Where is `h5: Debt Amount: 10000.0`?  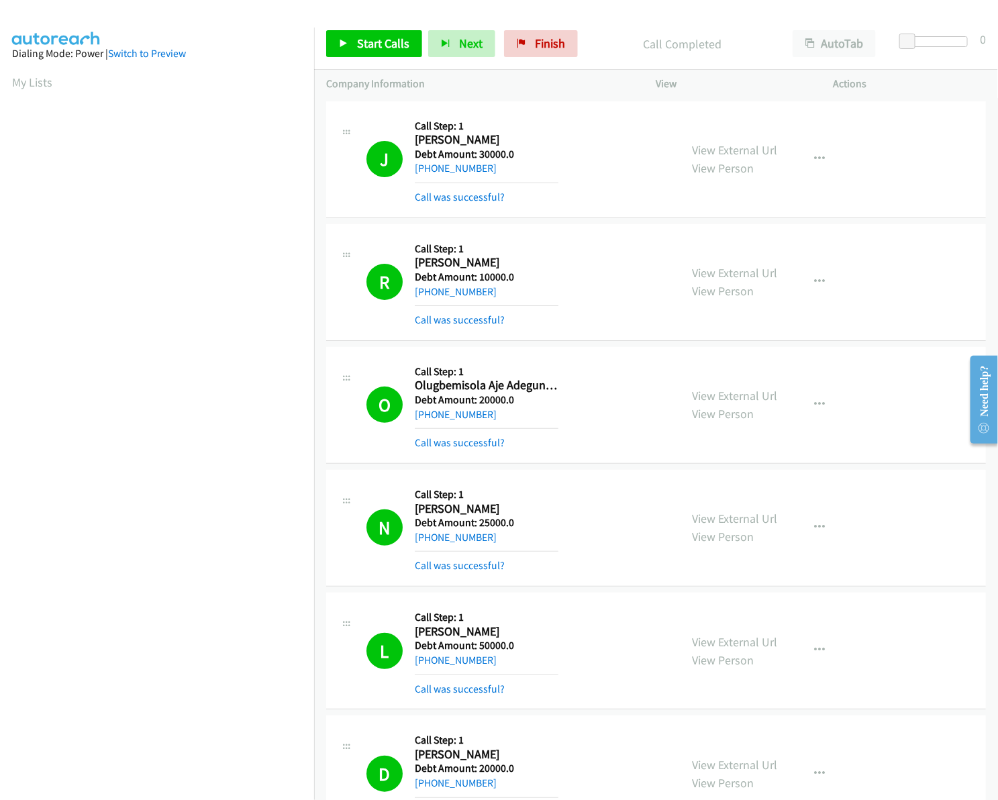 h5: Debt Amount: 10000.0 is located at coordinates (486, 277).